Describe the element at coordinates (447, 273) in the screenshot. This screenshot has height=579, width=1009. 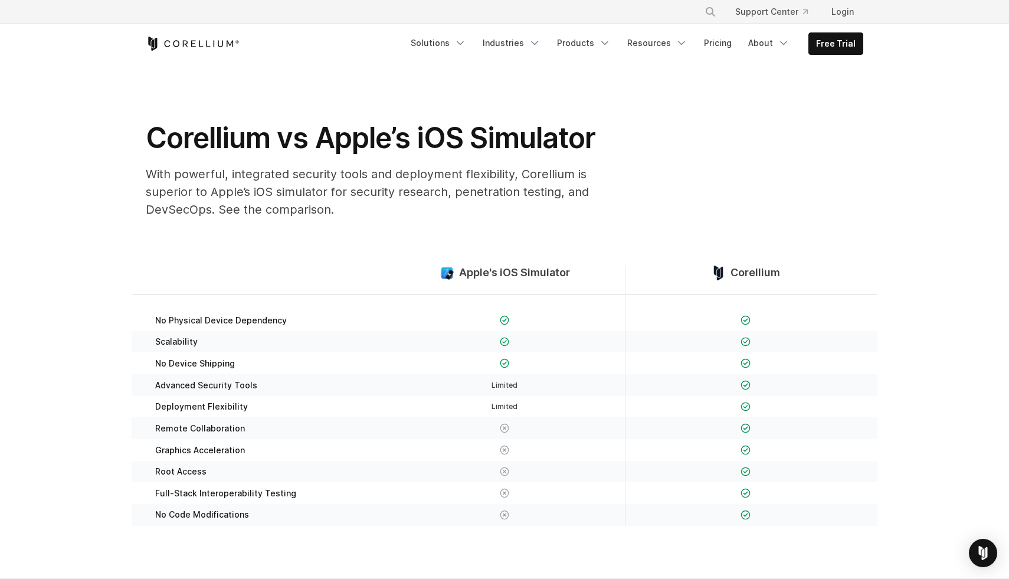
I see `img: compare_ios-simulator--large` at that location.